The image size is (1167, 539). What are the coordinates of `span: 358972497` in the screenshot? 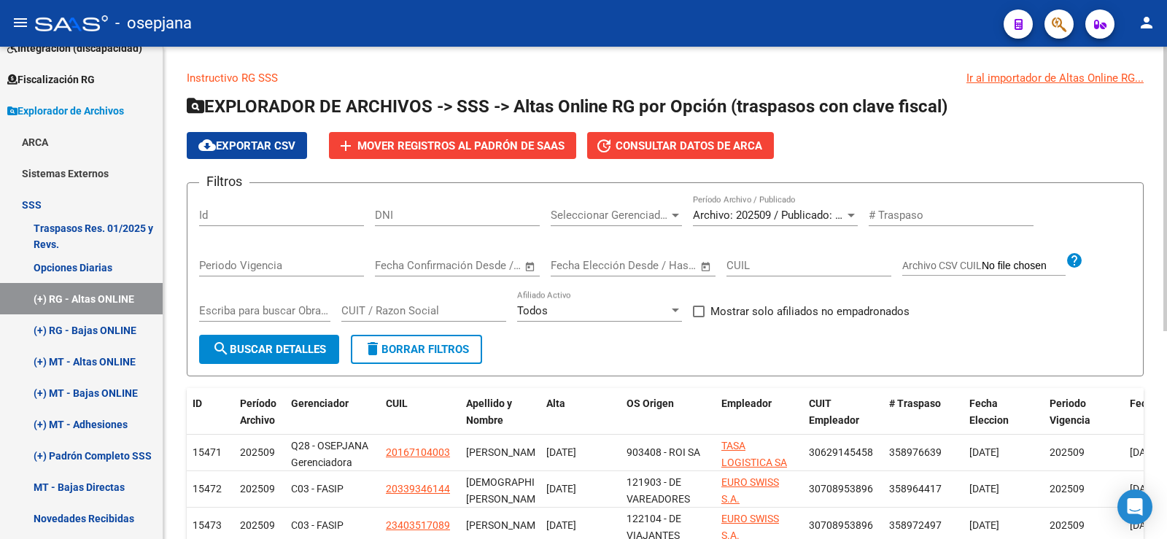 It's located at (916, 525).